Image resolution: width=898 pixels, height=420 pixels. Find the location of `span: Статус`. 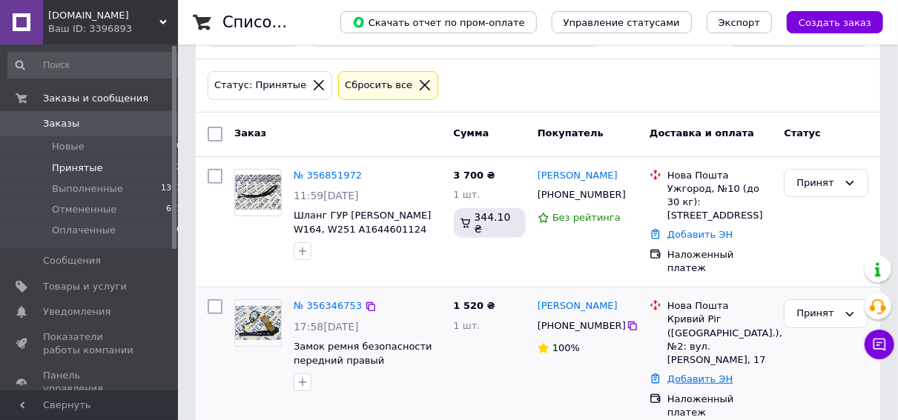

span: Статус is located at coordinates (802, 133).